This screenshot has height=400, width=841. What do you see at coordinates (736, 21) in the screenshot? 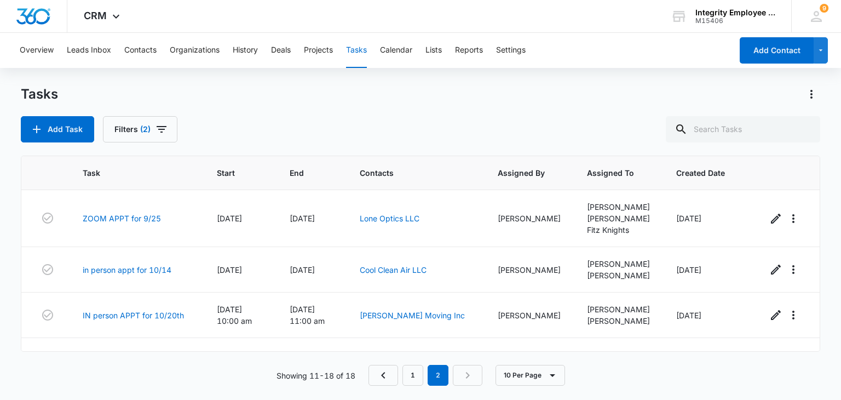
I see `div: account id` at bounding box center [736, 21].